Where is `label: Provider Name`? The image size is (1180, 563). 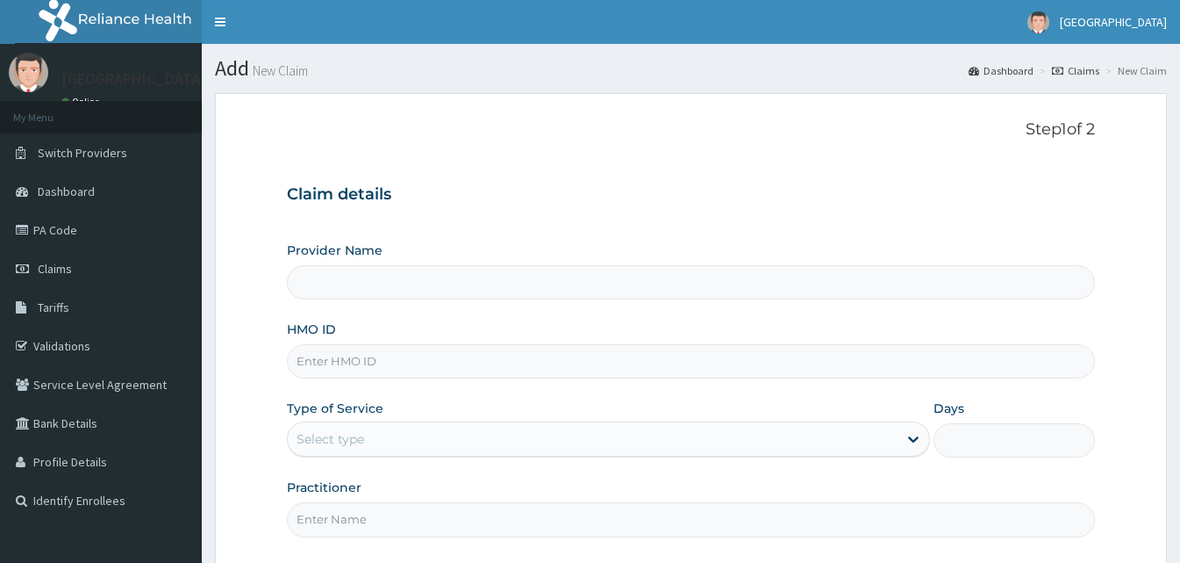
label: Provider Name is located at coordinates (334, 250).